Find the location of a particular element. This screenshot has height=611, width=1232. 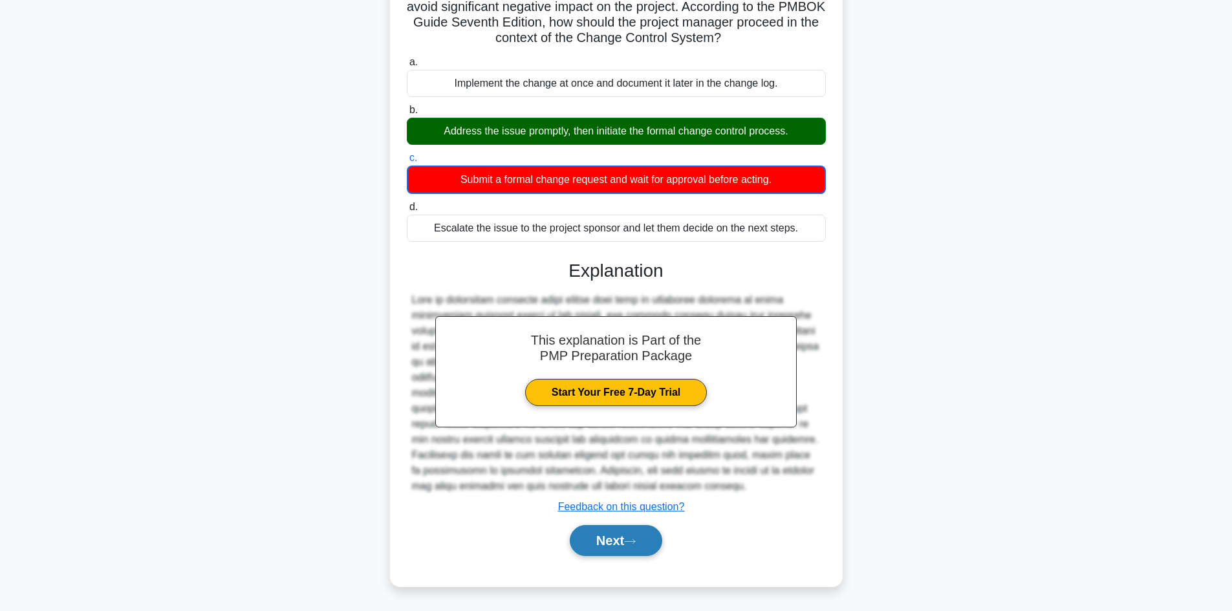

button: Next is located at coordinates (616, 541).